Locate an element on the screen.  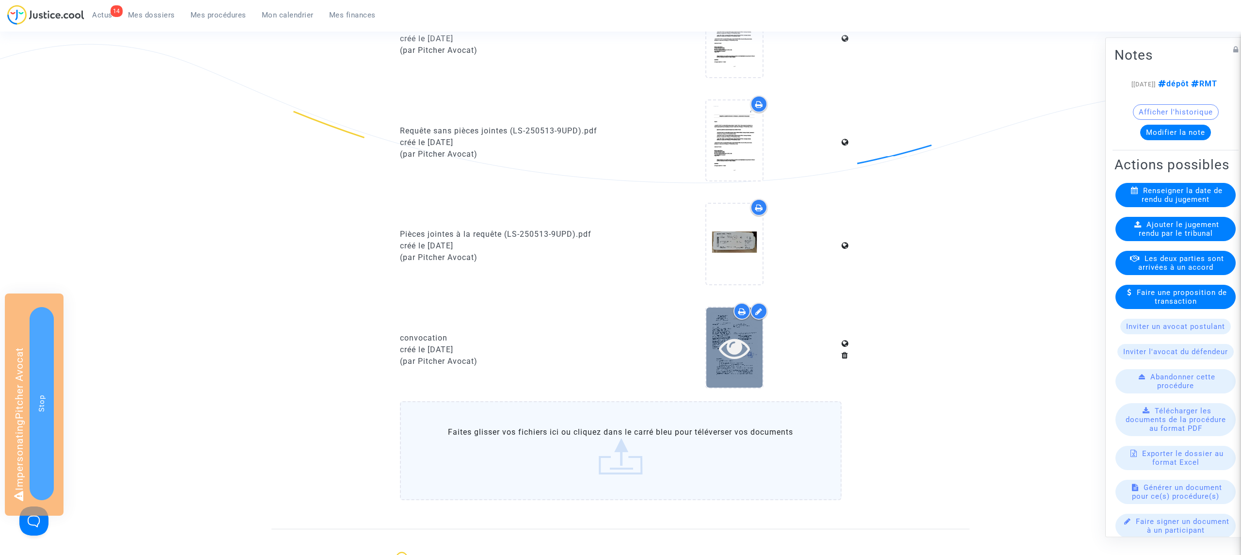
span: Mon calendrier is located at coordinates (287, 15).